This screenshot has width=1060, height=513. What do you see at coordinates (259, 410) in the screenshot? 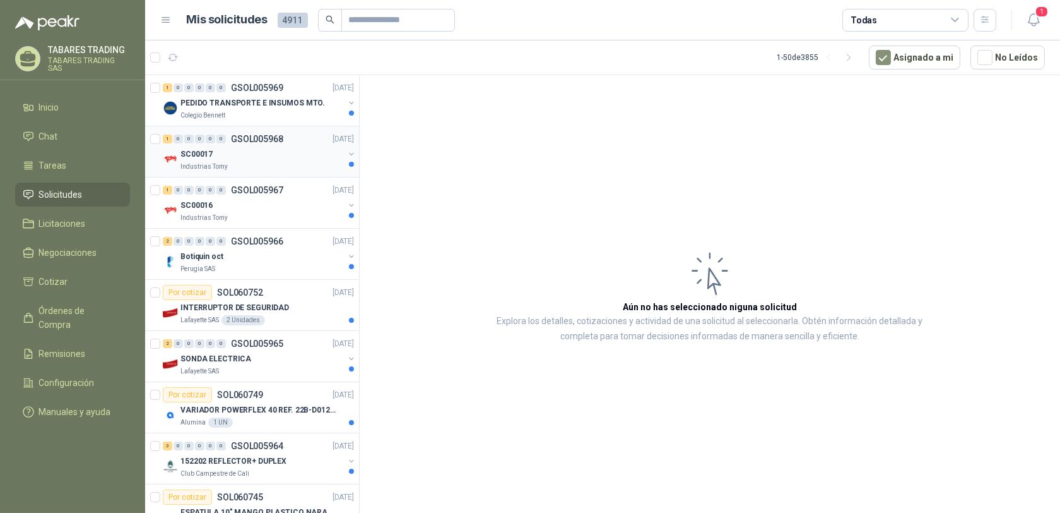
I see `p: VARIADOR POWERFLEX 40 REF. 22B-D012N104` at bounding box center [259, 410].